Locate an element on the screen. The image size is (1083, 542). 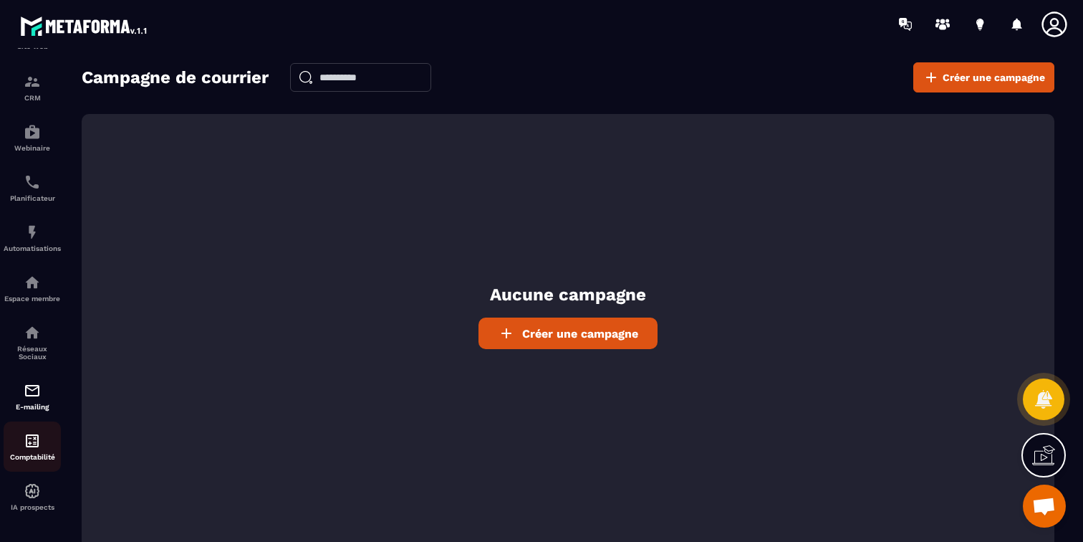
p: Aucune campagne is located at coordinates (568, 294).